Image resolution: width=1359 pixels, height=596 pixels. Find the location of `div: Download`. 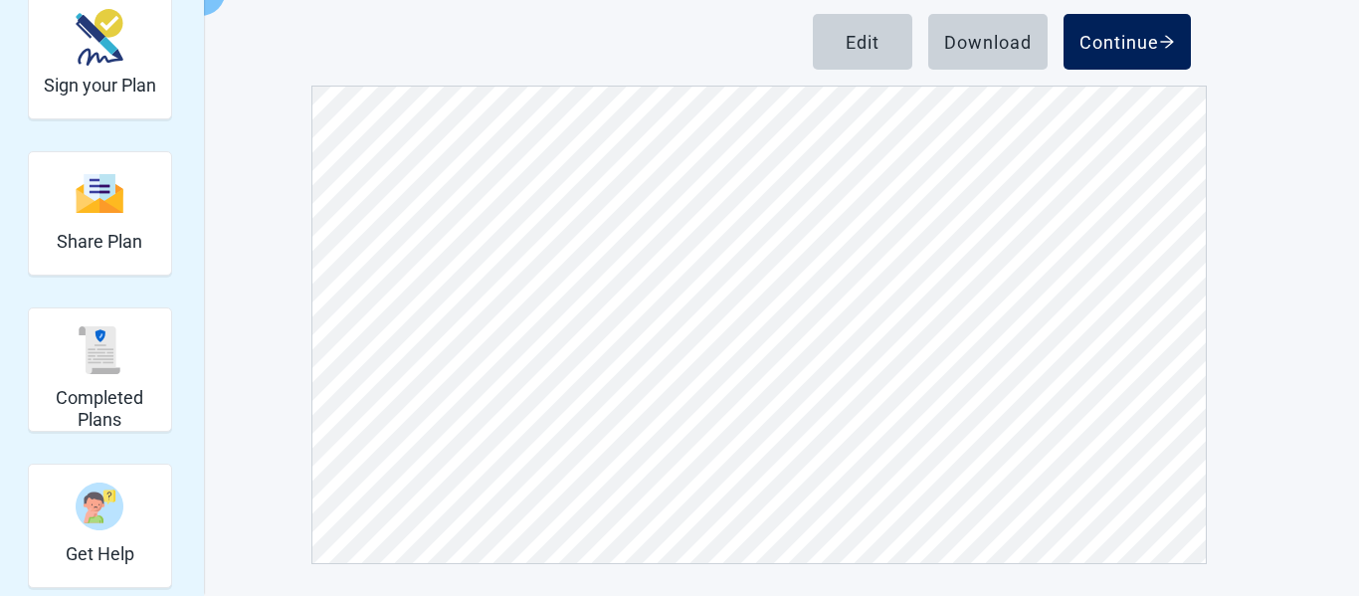

div: Download is located at coordinates (988, 42).